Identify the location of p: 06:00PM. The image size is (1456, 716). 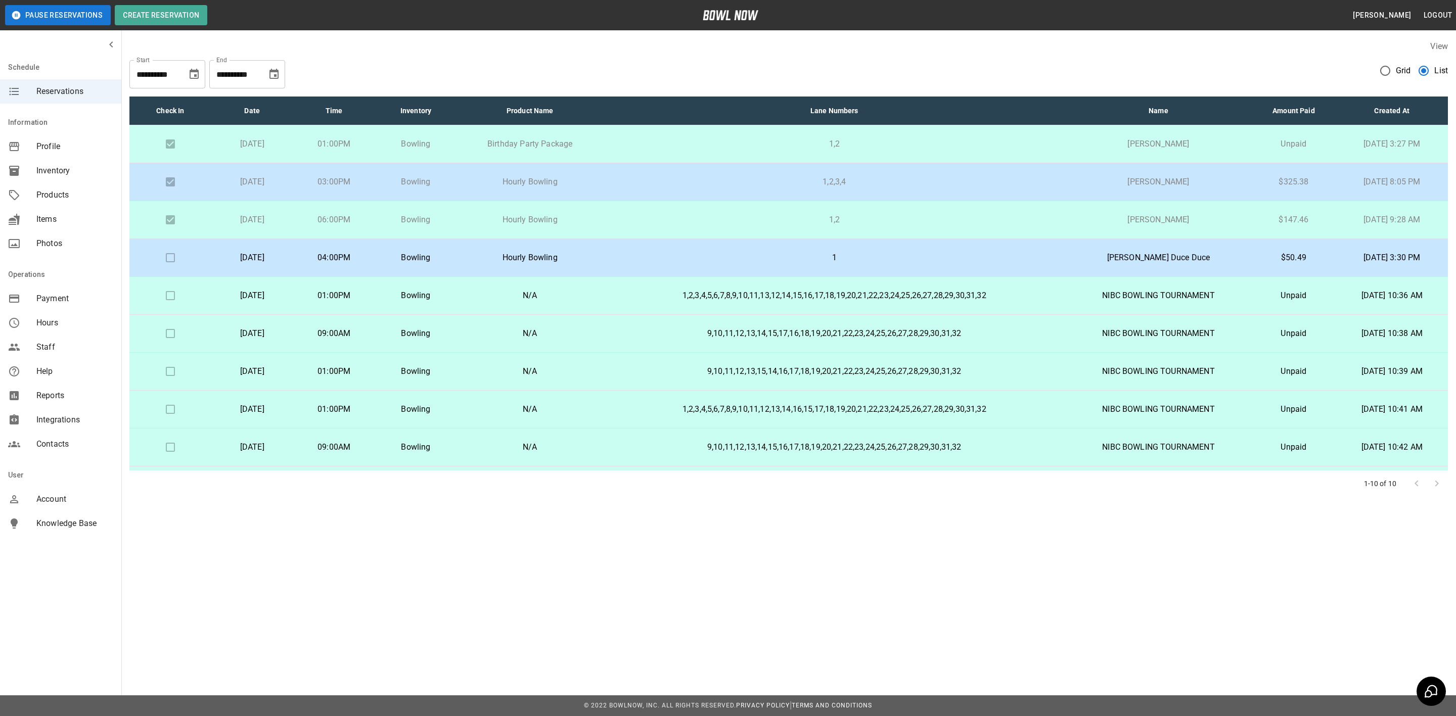
(334, 220).